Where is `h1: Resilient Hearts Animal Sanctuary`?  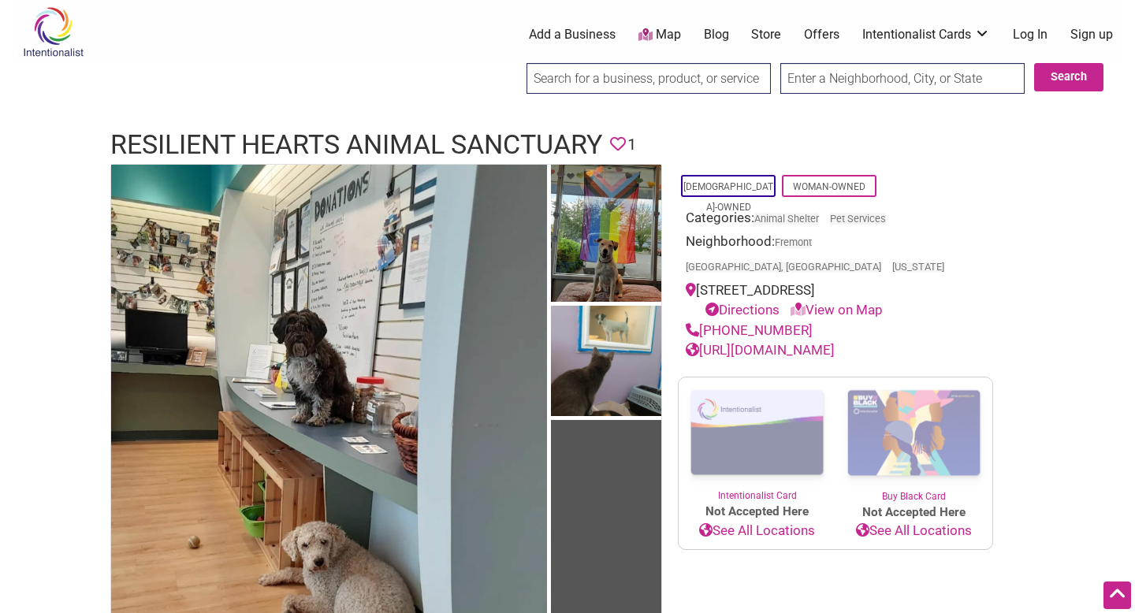 h1: Resilient Hearts Animal Sanctuary is located at coordinates (356, 145).